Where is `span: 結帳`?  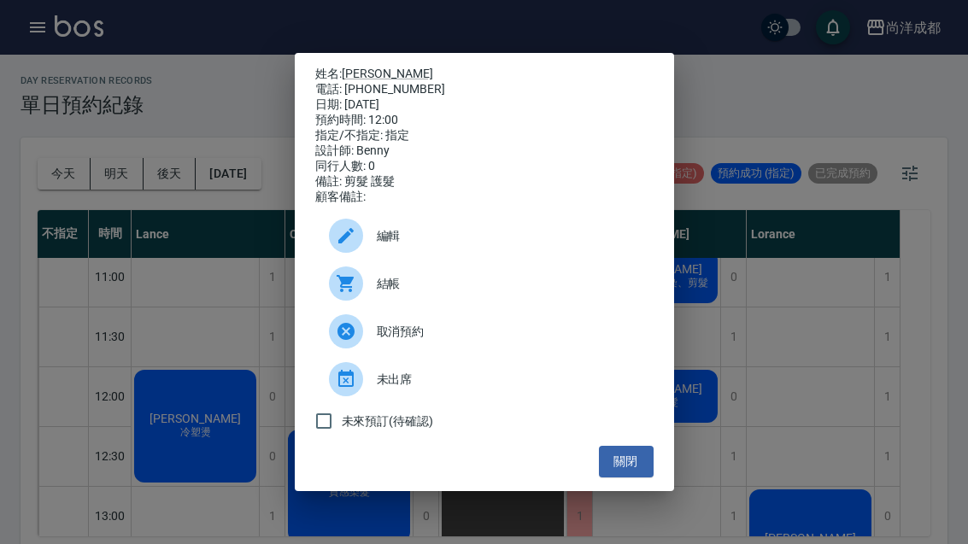
span: 結帳 is located at coordinates (508, 284).